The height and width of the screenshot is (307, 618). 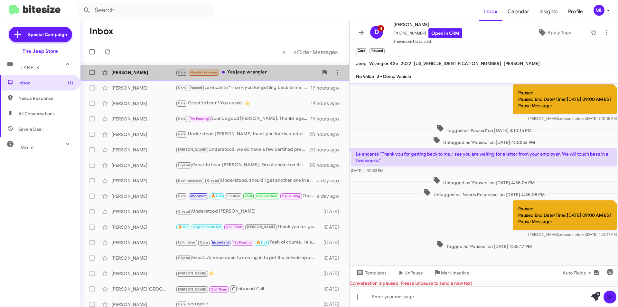 What do you see at coordinates (370, 273) in the screenshot?
I see `button: Templates` at bounding box center [370, 273].